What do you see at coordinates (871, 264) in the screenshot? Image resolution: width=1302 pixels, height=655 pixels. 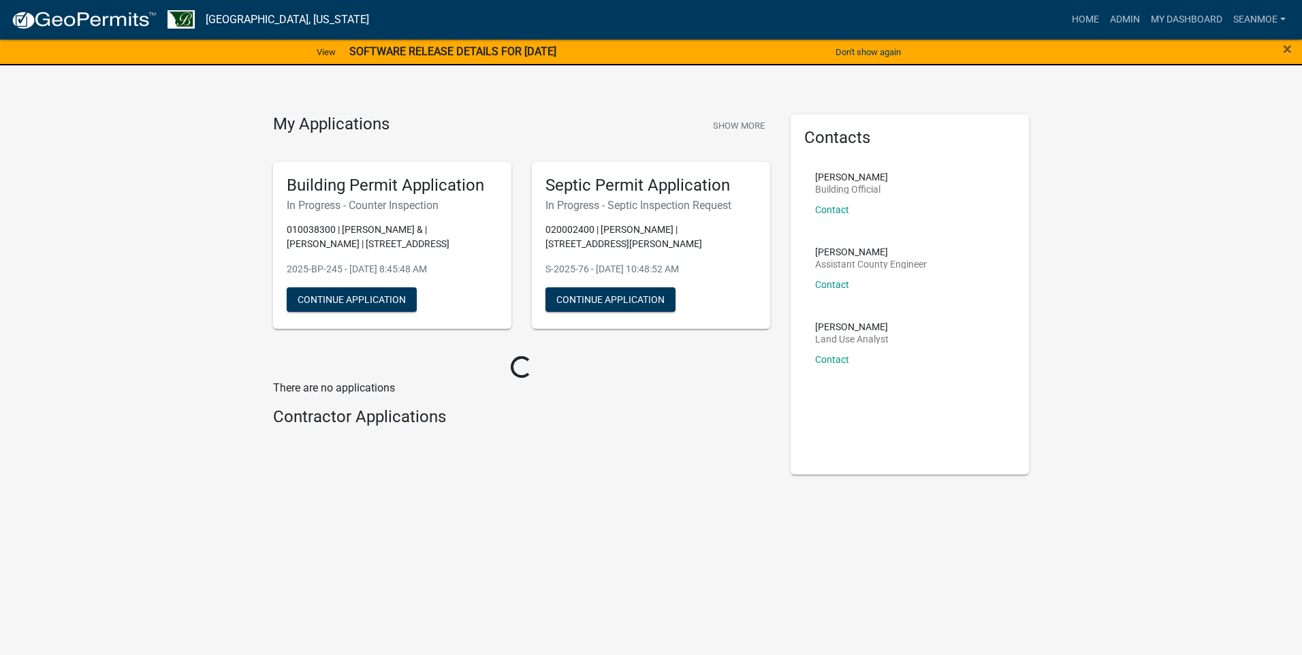 I see `p: Assistant County Engineer` at bounding box center [871, 264].